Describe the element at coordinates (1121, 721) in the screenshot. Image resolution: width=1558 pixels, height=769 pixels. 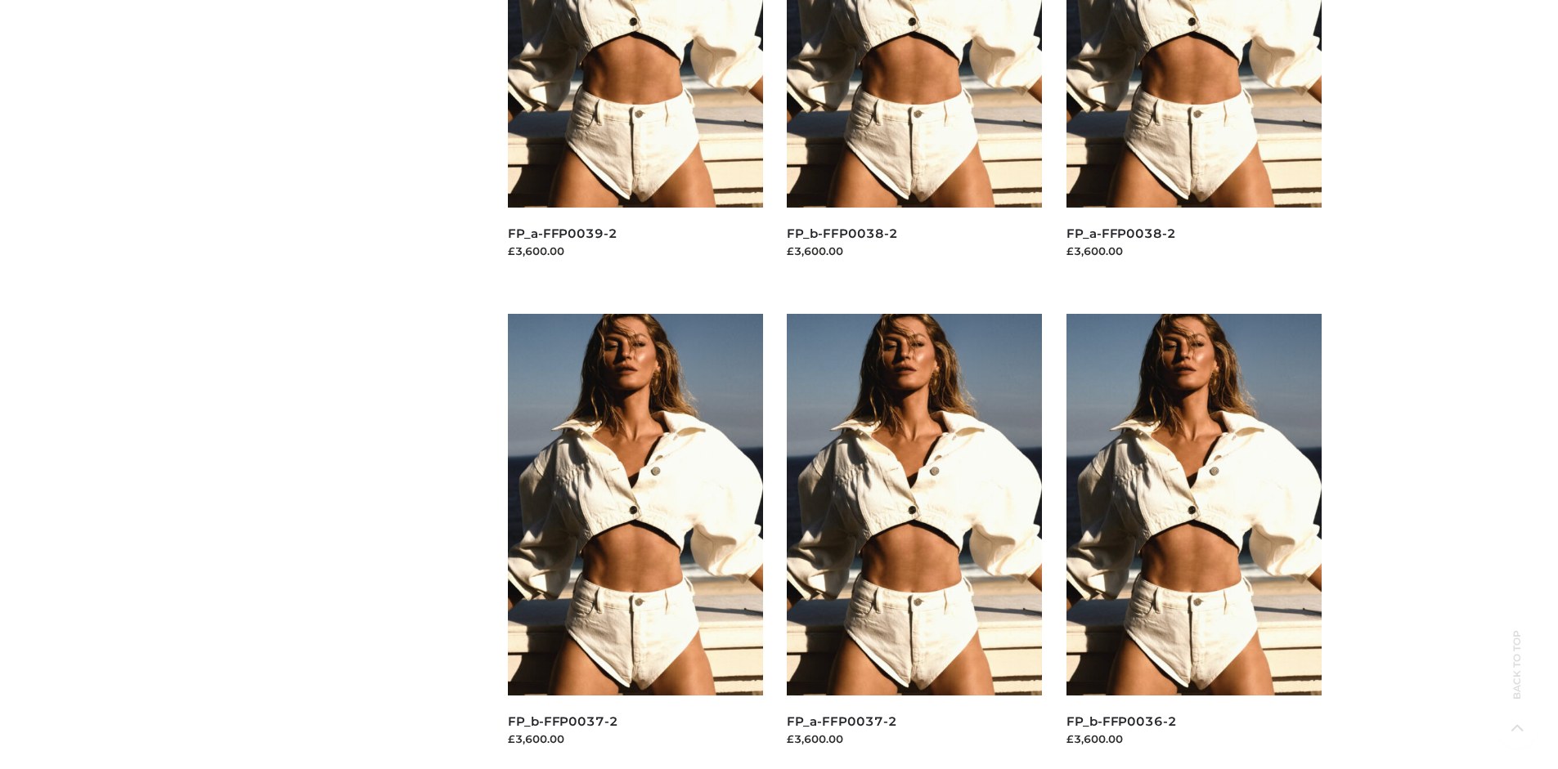
I see `a: FP_b-FFP0036-2` at that location.